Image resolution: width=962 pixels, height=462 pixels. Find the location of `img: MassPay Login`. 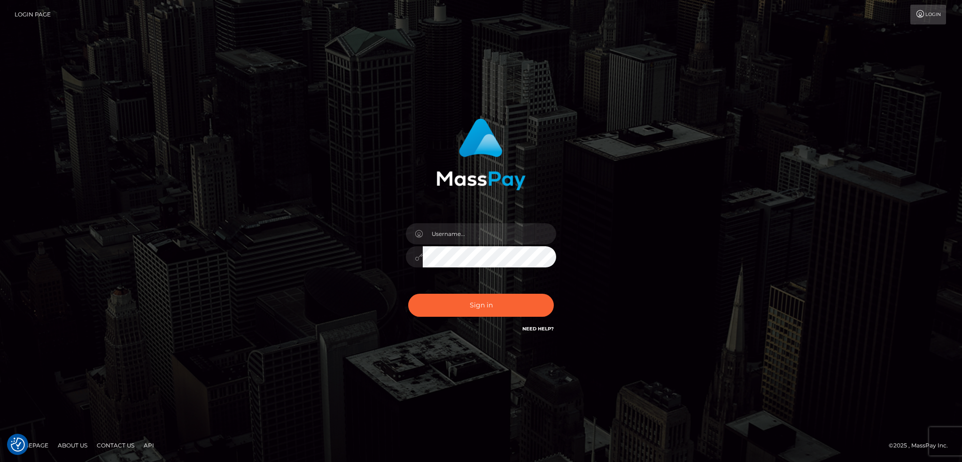

img: MassPay Login is located at coordinates (481, 154).